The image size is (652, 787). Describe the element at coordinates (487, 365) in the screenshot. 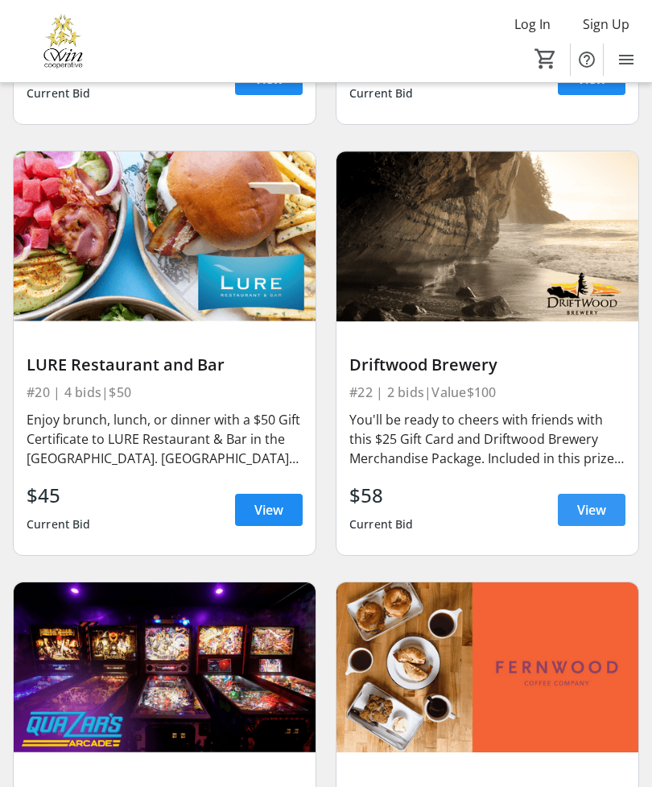

I see `div: Driftwood Brewery` at that location.